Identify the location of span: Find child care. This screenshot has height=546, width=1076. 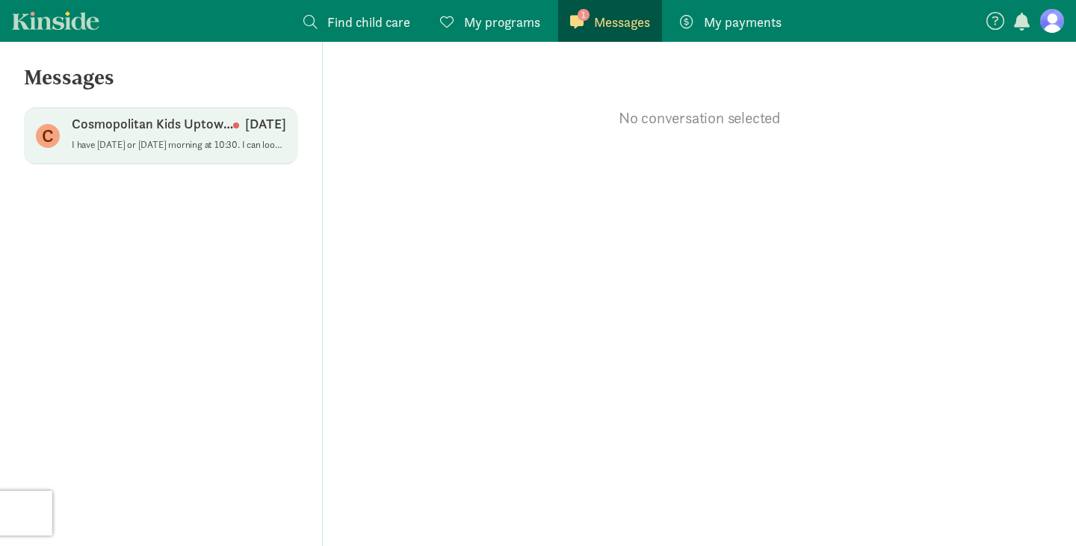
(368, 22).